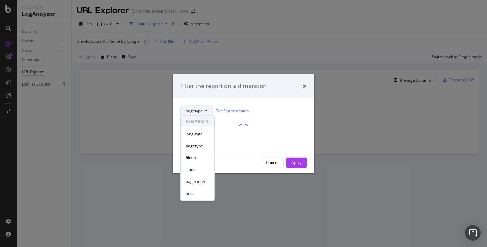  What do you see at coordinates (197, 158) in the screenshot?
I see `span: filters` at bounding box center [197, 158].